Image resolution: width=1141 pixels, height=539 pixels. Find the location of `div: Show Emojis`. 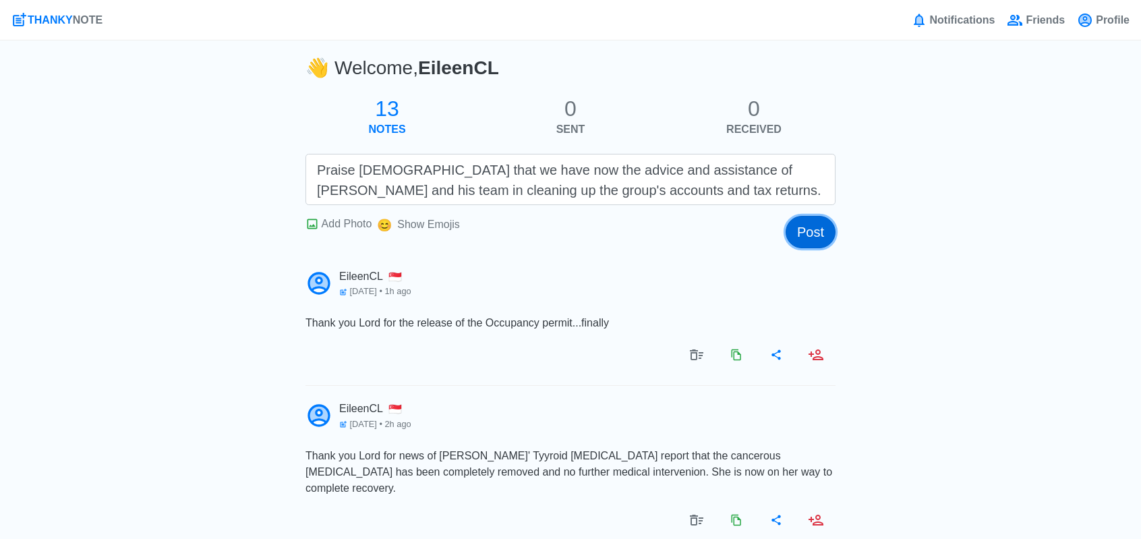

div: Show Emojis is located at coordinates (428, 225).